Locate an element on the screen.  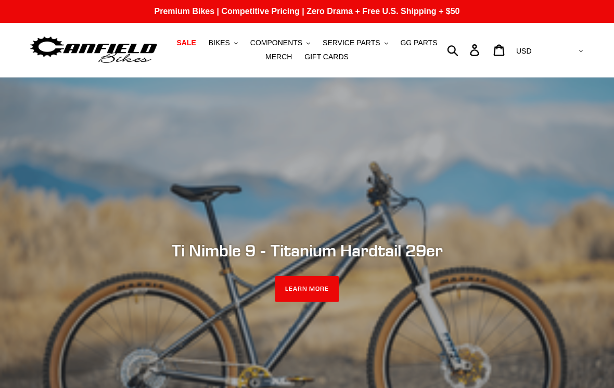
a: SALE is located at coordinates (186, 43).